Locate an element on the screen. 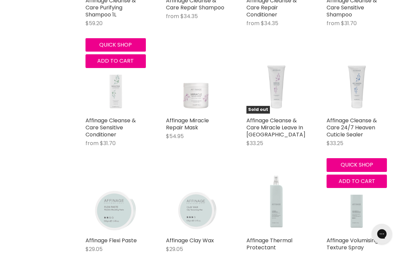 This screenshot has width=402, height=253. button: Open gorgias live chat is located at coordinates (13, 12).